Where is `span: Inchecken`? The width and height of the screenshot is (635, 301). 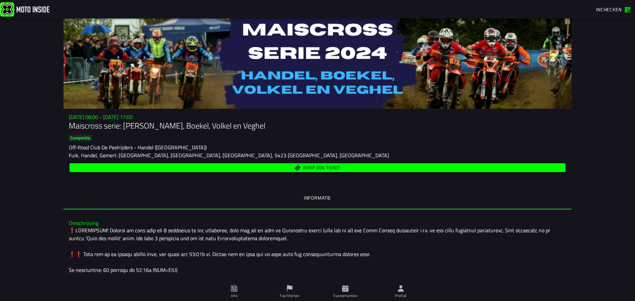
span: Inchecken is located at coordinates (608, 9).